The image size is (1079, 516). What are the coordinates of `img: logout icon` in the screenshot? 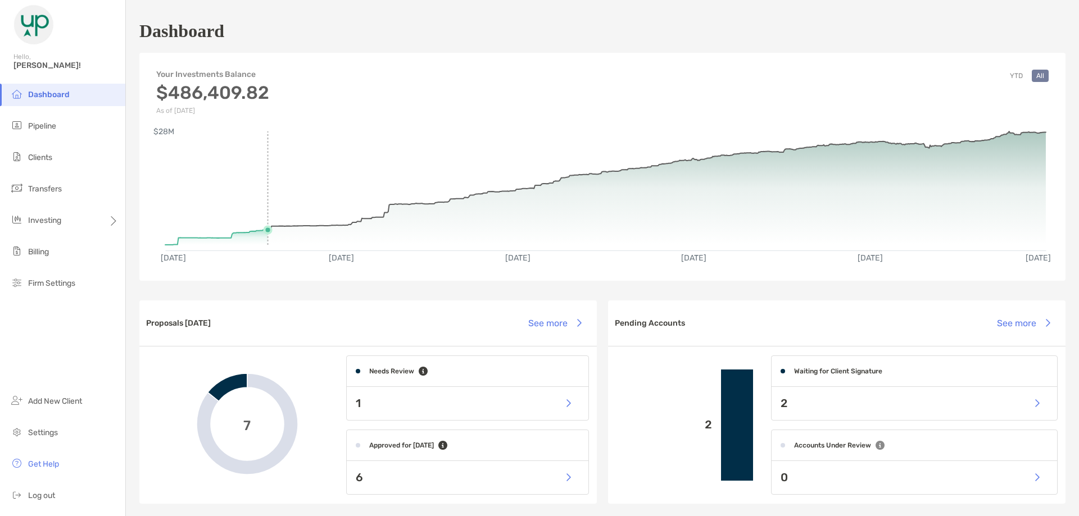 It's located at (17, 495).